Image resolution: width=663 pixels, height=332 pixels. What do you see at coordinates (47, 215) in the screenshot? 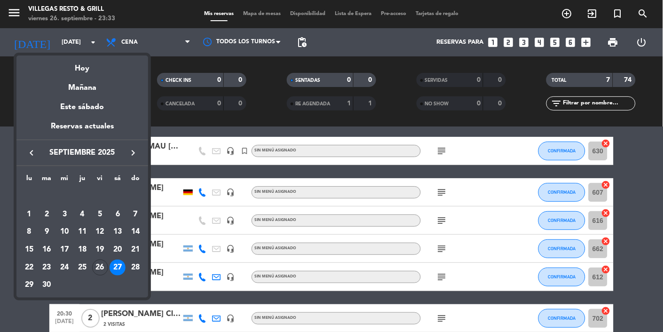
I see `td: 2 de septiembre de 2025` at bounding box center [47, 215].